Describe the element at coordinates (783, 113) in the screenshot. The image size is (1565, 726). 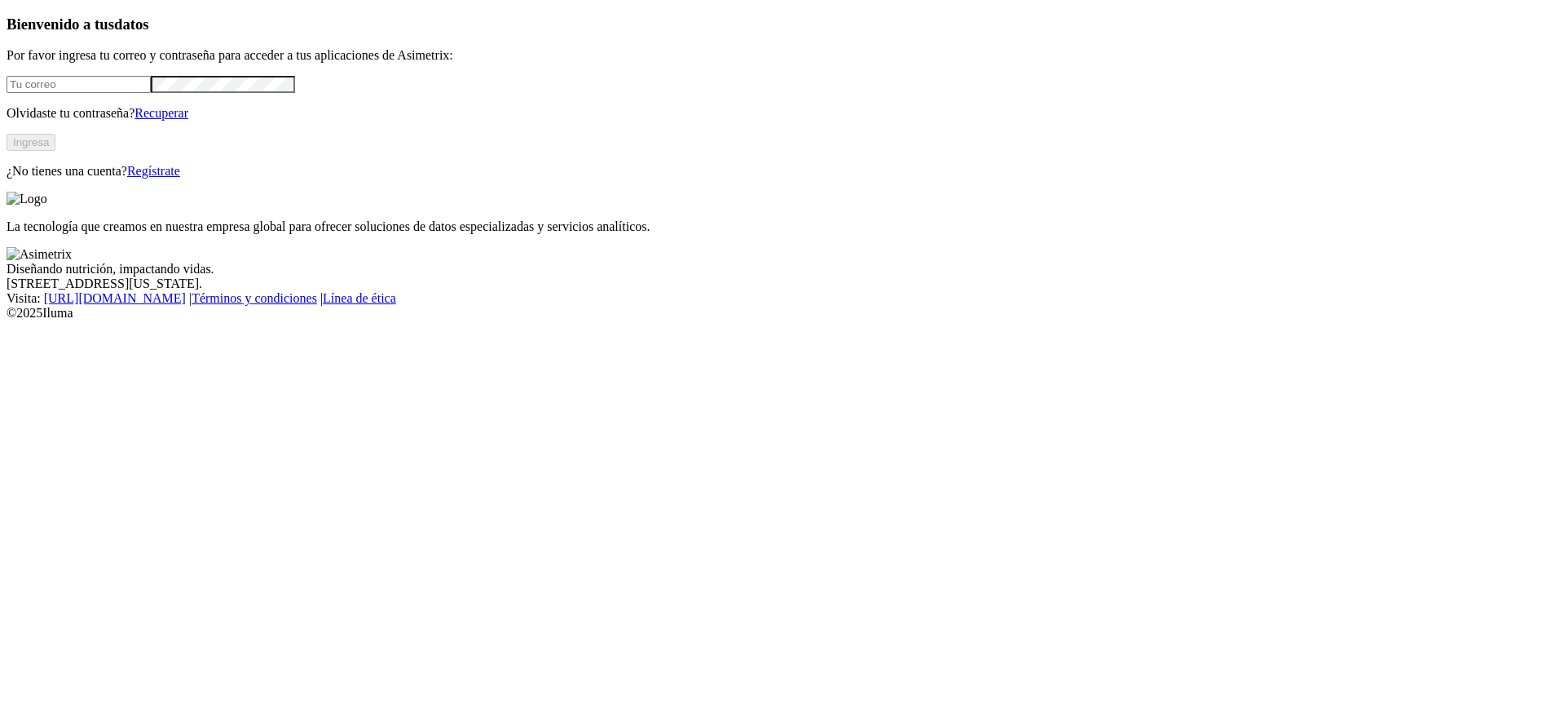
I see `p: Olvidaste tu contraseña?` at that location.